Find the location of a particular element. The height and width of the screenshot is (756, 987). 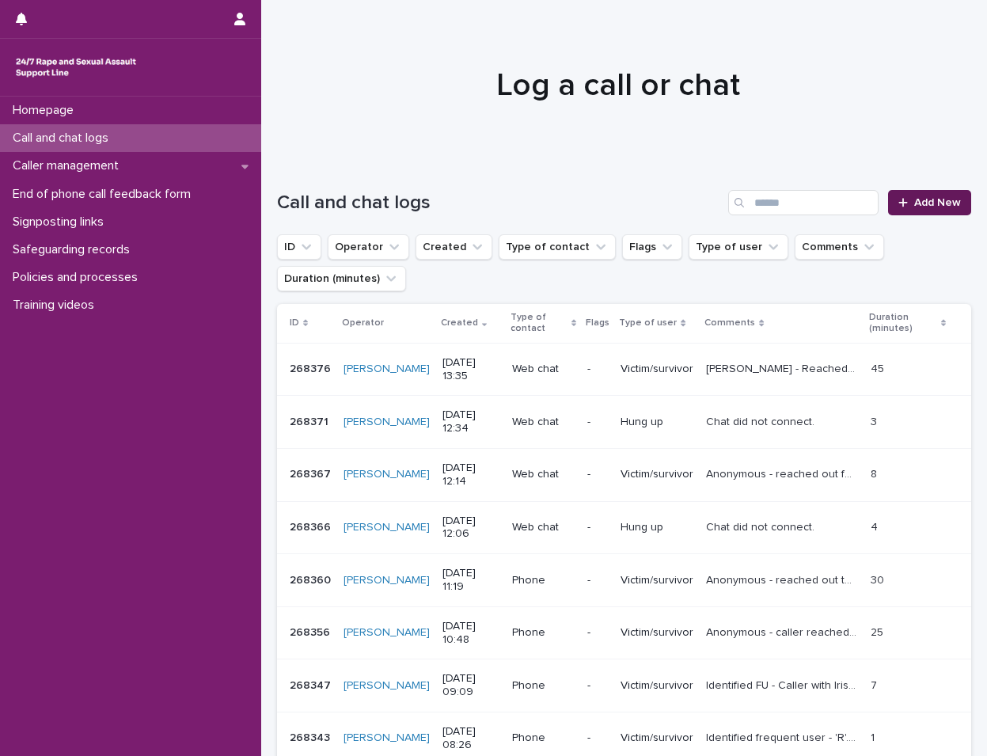

p: 268360 is located at coordinates (312, 579).